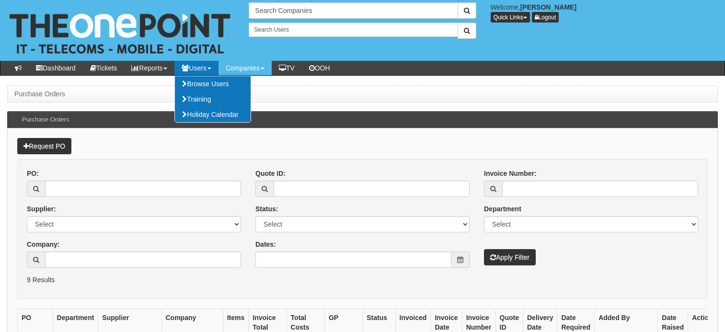 Image resolution: width=725 pixels, height=332 pixels. I want to click on input: Search Users, so click(353, 30).